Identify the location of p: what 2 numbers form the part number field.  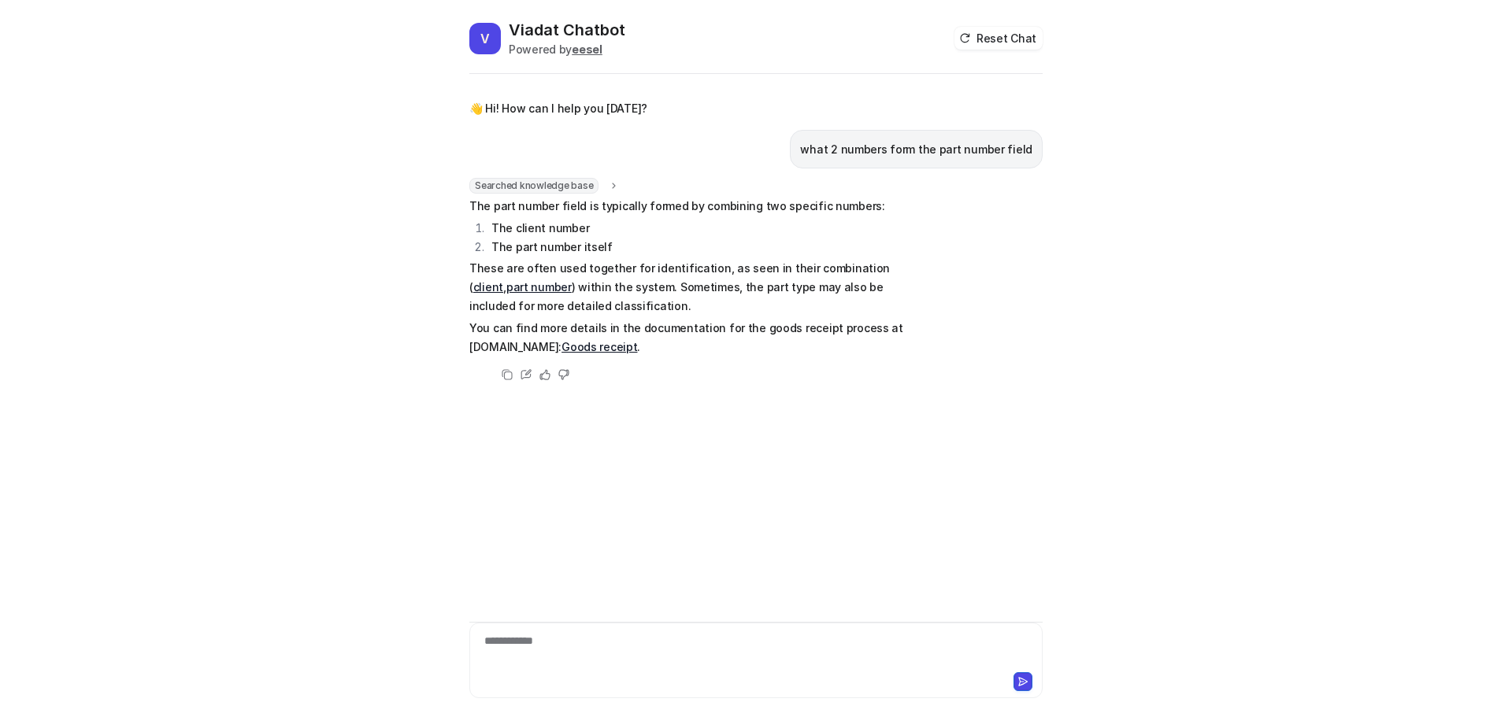
(916, 150).